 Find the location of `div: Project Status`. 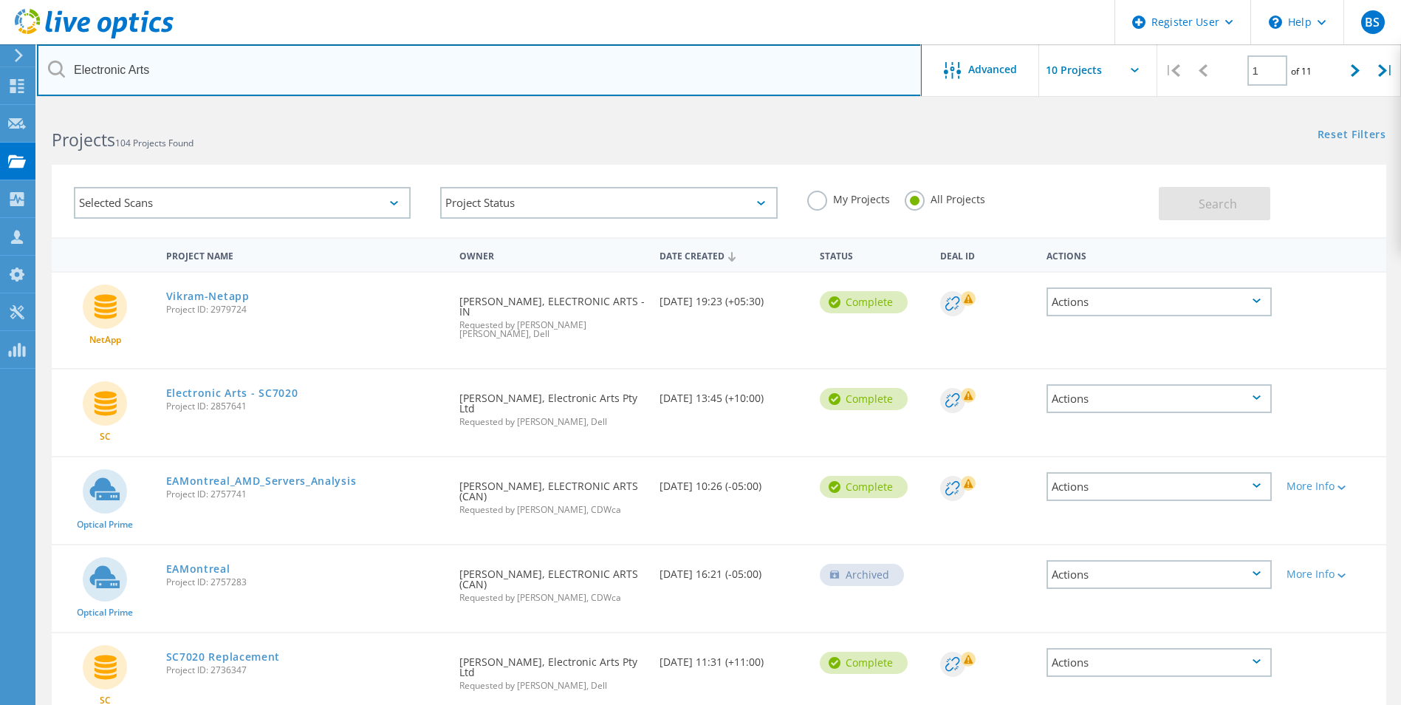

div: Project Status is located at coordinates (609, 202).